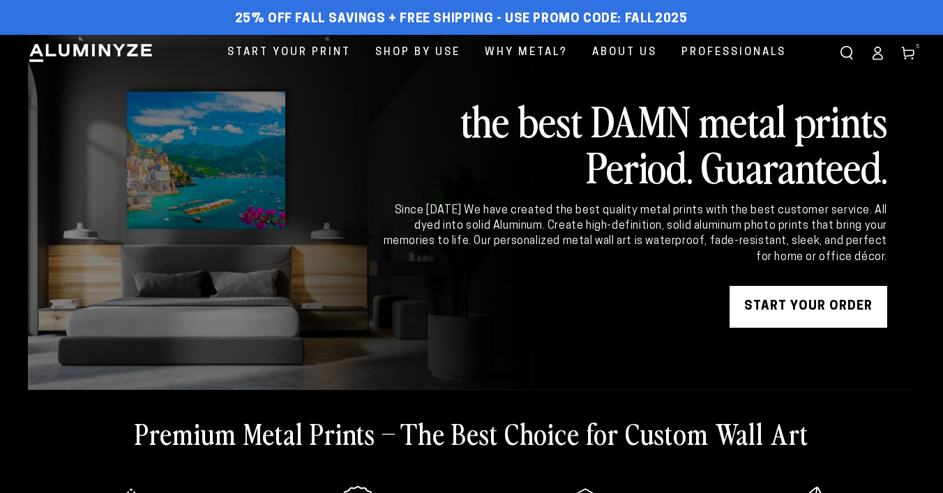 The width and height of the screenshot is (943, 493). What do you see at coordinates (809, 307) in the screenshot?
I see `a: START YOUR Order` at bounding box center [809, 307].